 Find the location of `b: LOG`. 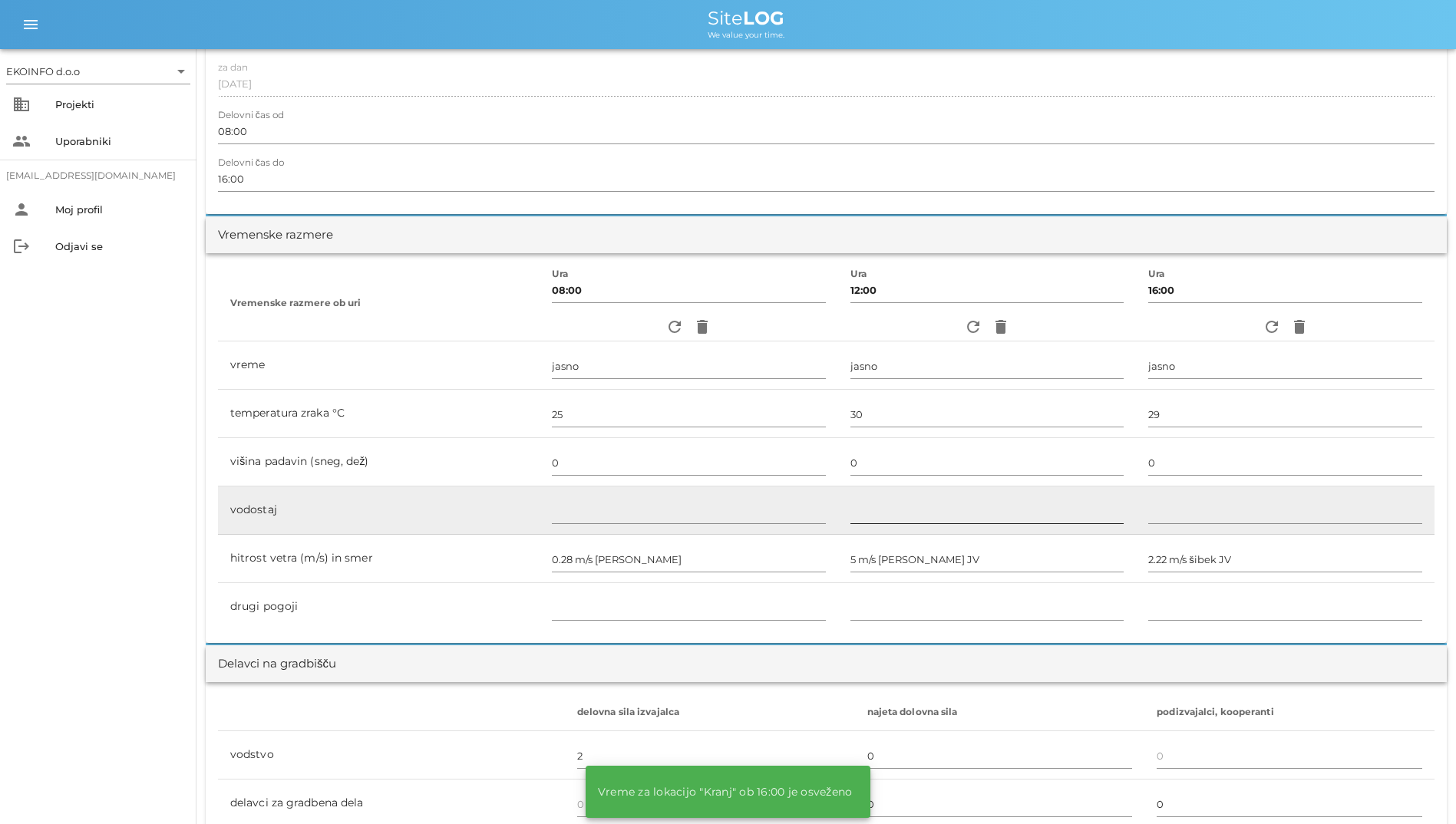

b: LOG is located at coordinates (764, 18).